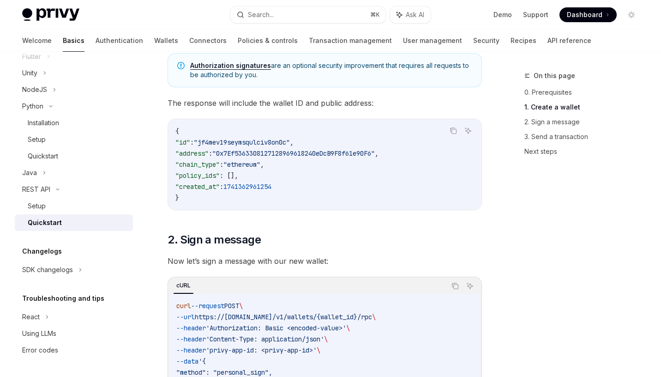 The height and width of the screenshot is (377, 661). Describe the element at coordinates (524, 41) in the screenshot. I see `a: Recipes` at that location.